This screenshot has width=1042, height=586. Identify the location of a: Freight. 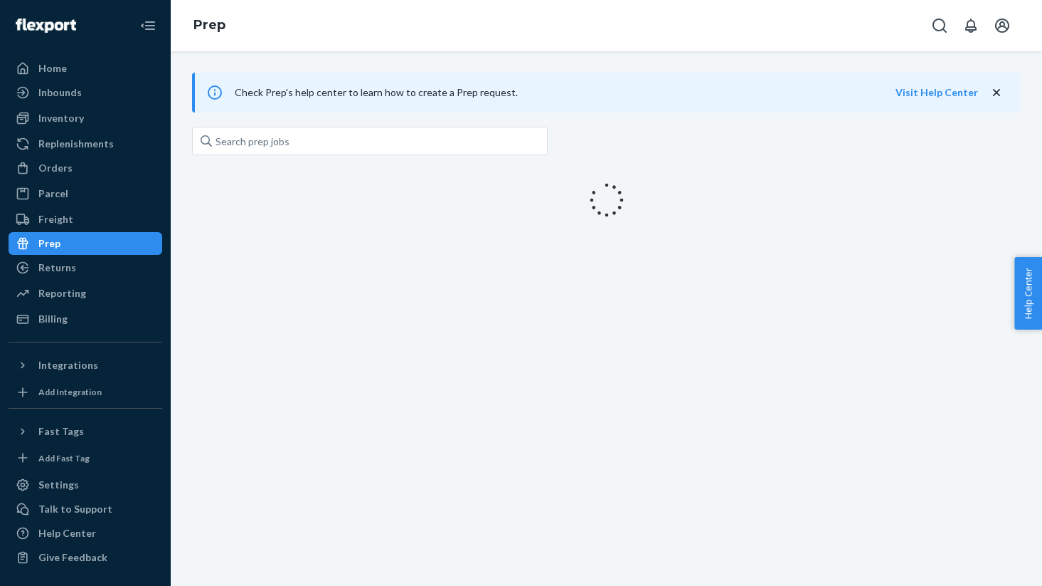
(85, 219).